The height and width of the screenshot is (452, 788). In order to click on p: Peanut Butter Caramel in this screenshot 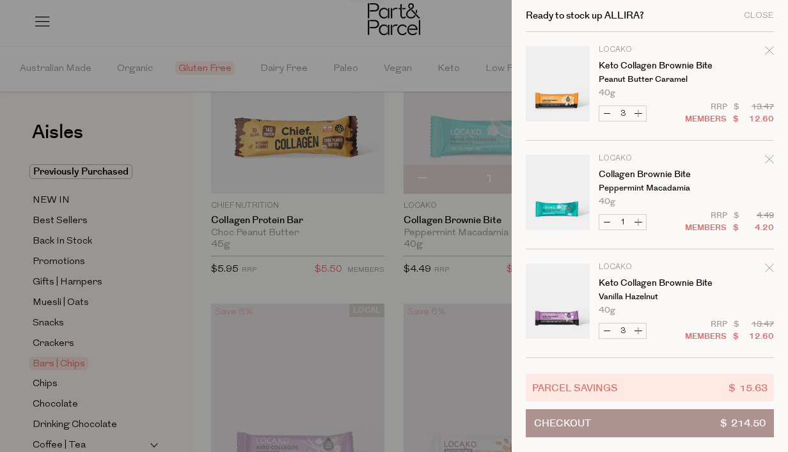, I will do `click(648, 79)`.